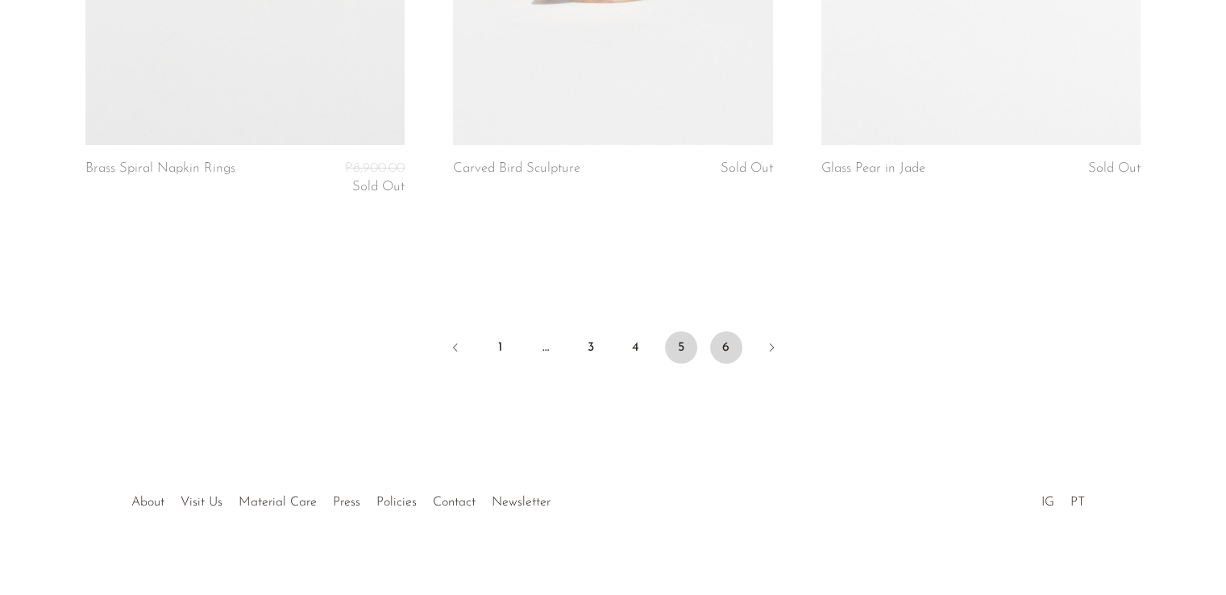 This screenshot has width=1226, height=595. I want to click on span: ₱8,900.00, so click(375, 168).